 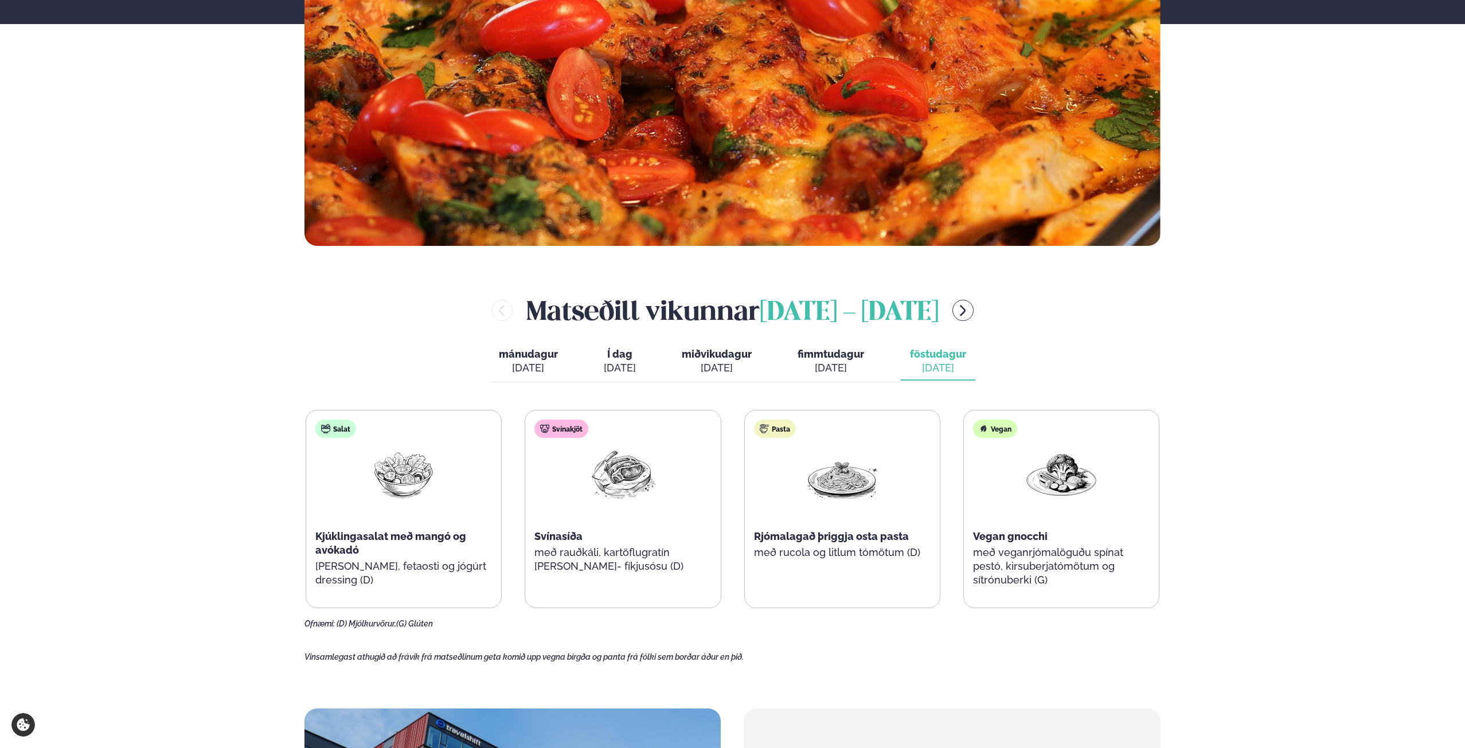 What do you see at coordinates (620, 354) in the screenshot?
I see `span: Í dag` at bounding box center [620, 354].